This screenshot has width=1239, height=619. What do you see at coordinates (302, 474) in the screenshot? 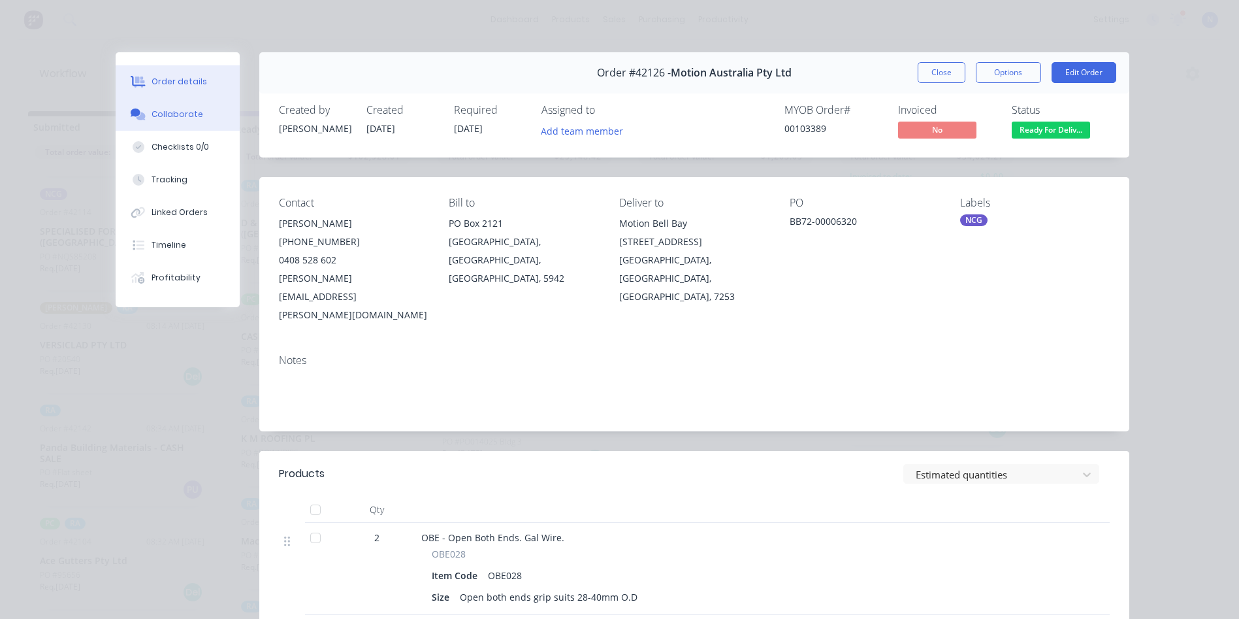
I see `div: Products` at bounding box center [302, 474].